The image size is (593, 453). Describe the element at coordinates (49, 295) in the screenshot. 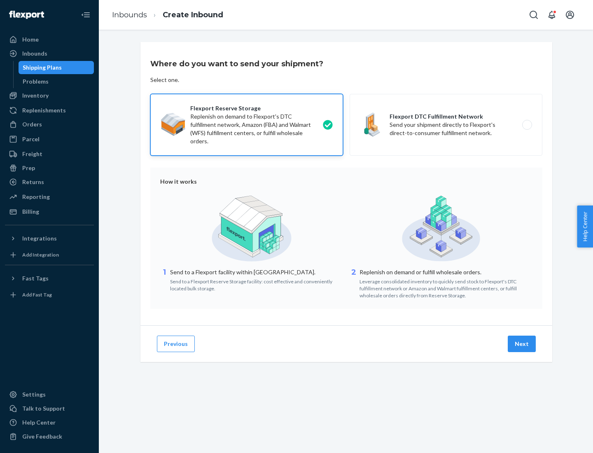

I see `a: Add Fast Tag` at that location.